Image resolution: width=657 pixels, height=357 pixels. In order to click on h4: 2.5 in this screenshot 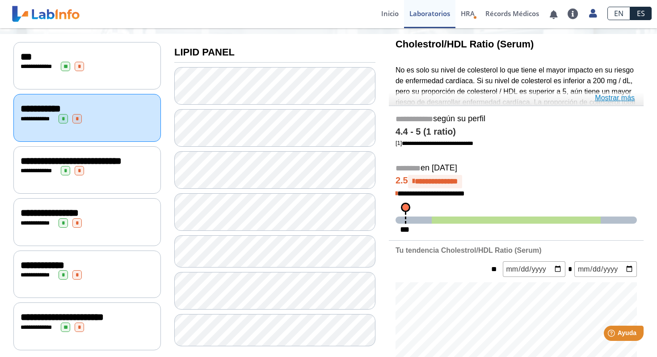, I will do `click(516, 181)`.